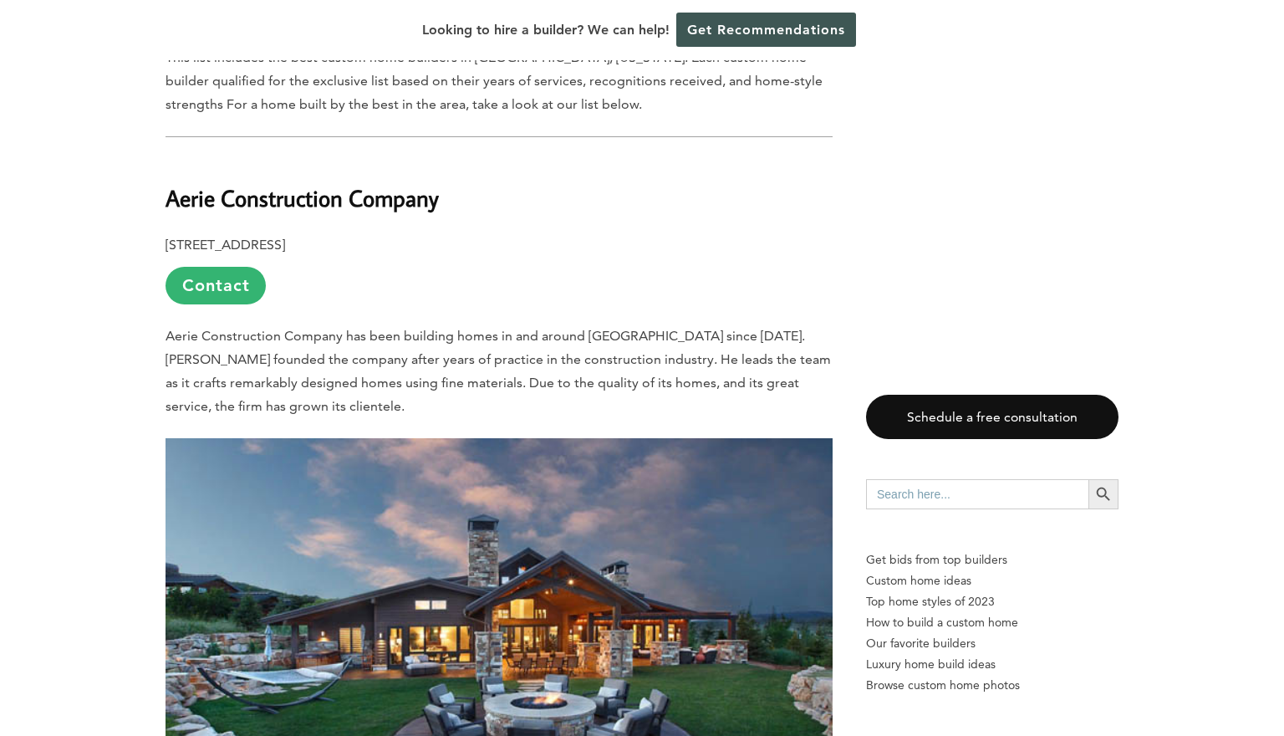  Describe the element at coordinates (977, 494) in the screenshot. I see `input: Search here...` at that location.